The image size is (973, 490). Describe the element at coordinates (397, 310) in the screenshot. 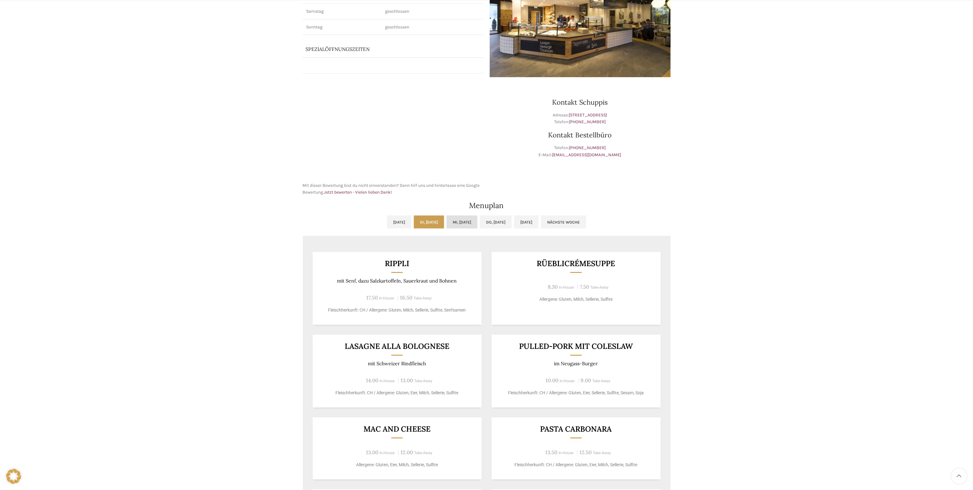

I see `p: Fleischherkunft: CH / Allergene: Gluten, Milch, Sellerie, Sulfite, Senfsamen` at that location.